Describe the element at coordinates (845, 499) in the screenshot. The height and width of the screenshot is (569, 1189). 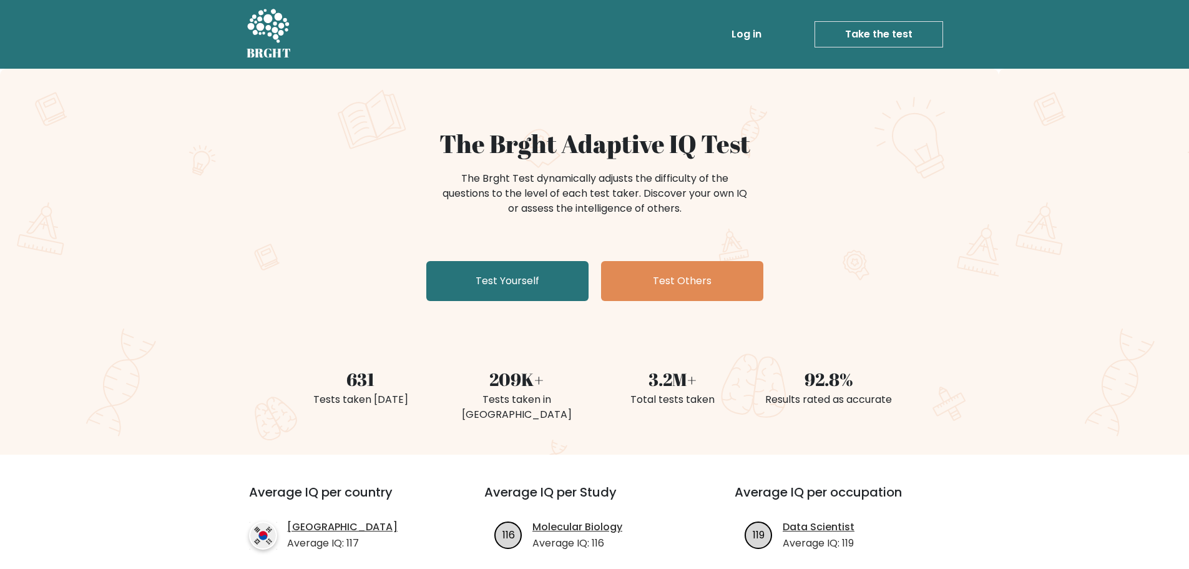
I see `h3: Average IQ per occupation` at that location.